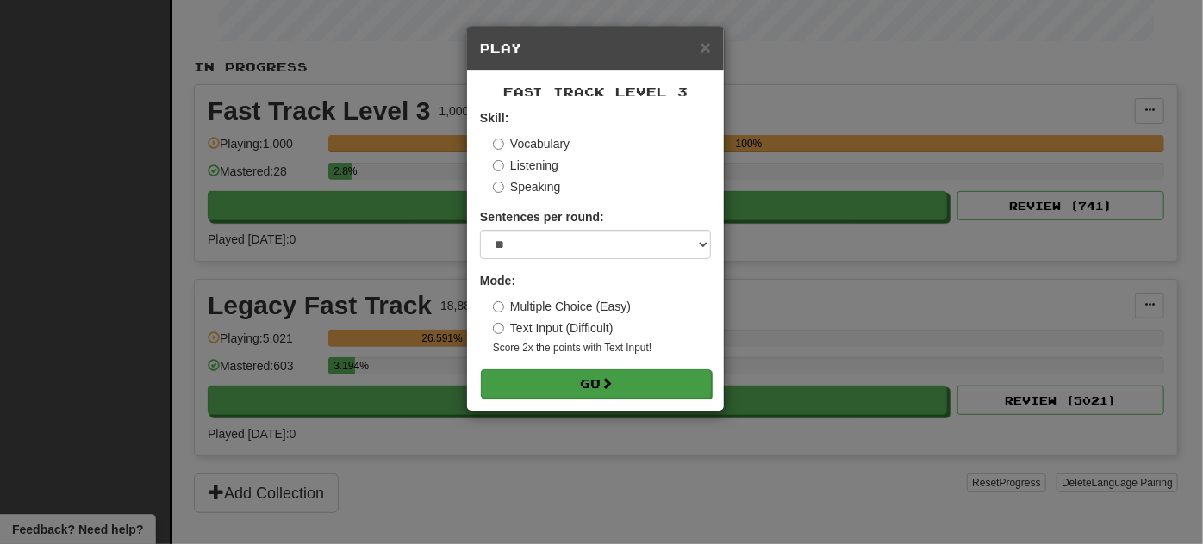 Image resolution: width=1203 pixels, height=544 pixels. What do you see at coordinates (531, 144) in the screenshot?
I see `label: Vocabulary` at bounding box center [531, 144].